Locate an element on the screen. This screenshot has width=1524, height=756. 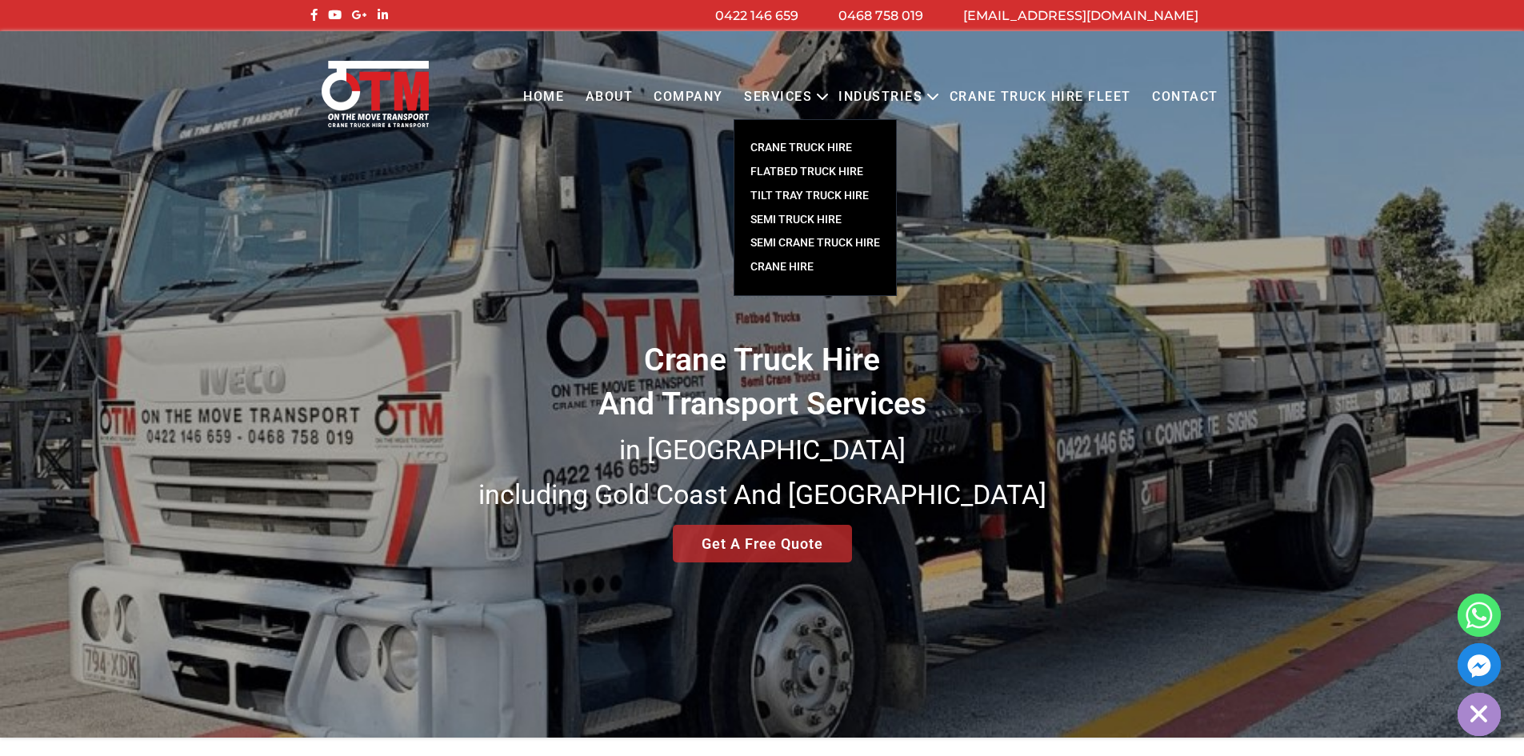
a: Contact is located at coordinates (1185, 97).